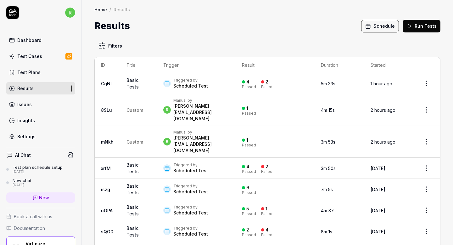 The height and width of the screenshot is (245, 453). I want to click on time: 1 hour ago, so click(381, 83).